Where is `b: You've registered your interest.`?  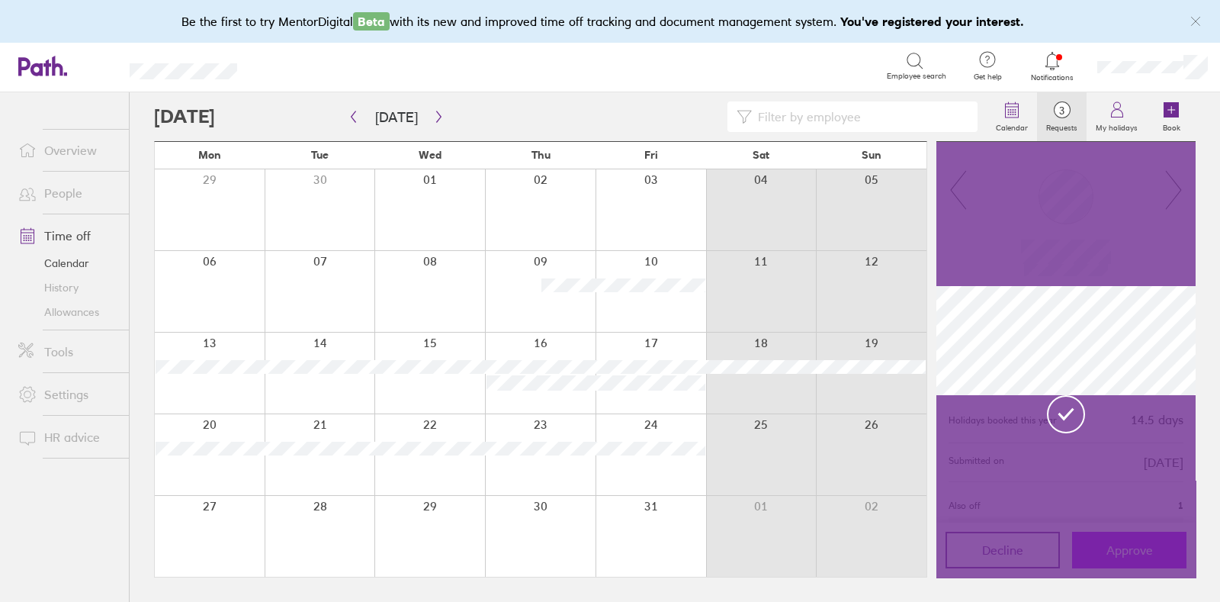
b: You've registered your interest. is located at coordinates (932, 21).